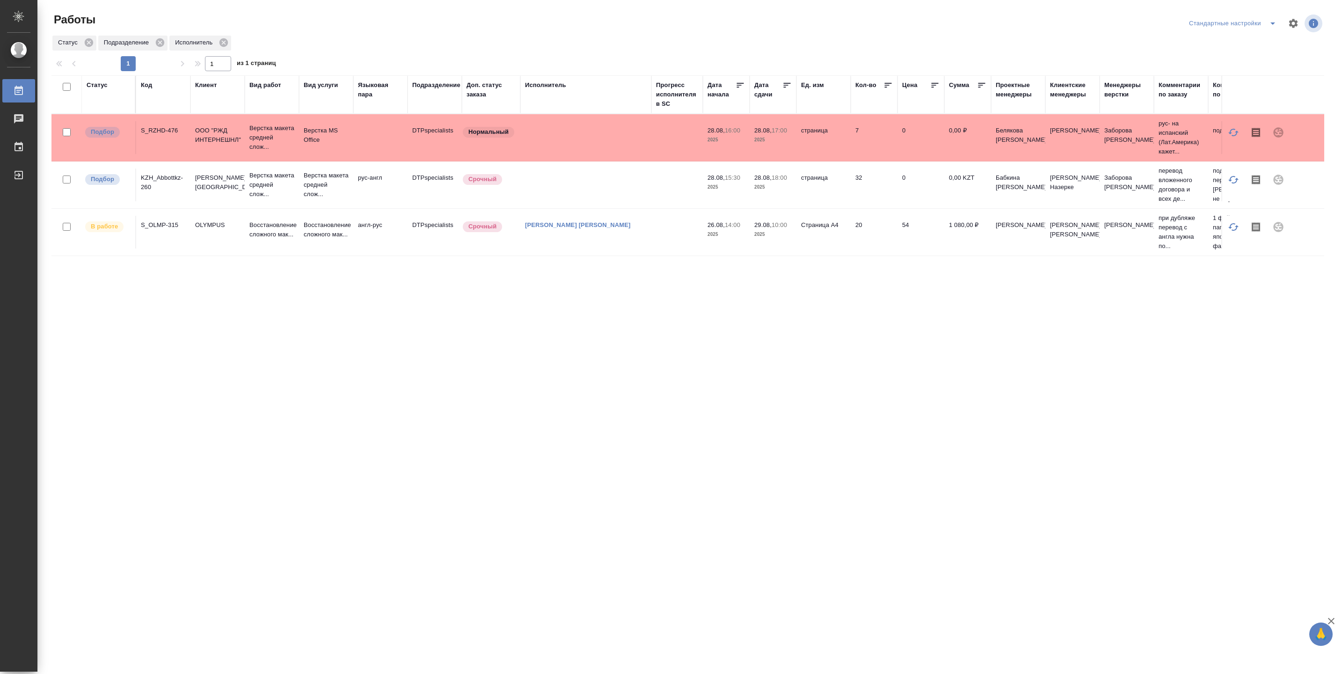 The height and width of the screenshot is (674, 1342). What do you see at coordinates (491, 90) in the screenshot?
I see `div: Доп. статус заказа` at bounding box center [491, 90].